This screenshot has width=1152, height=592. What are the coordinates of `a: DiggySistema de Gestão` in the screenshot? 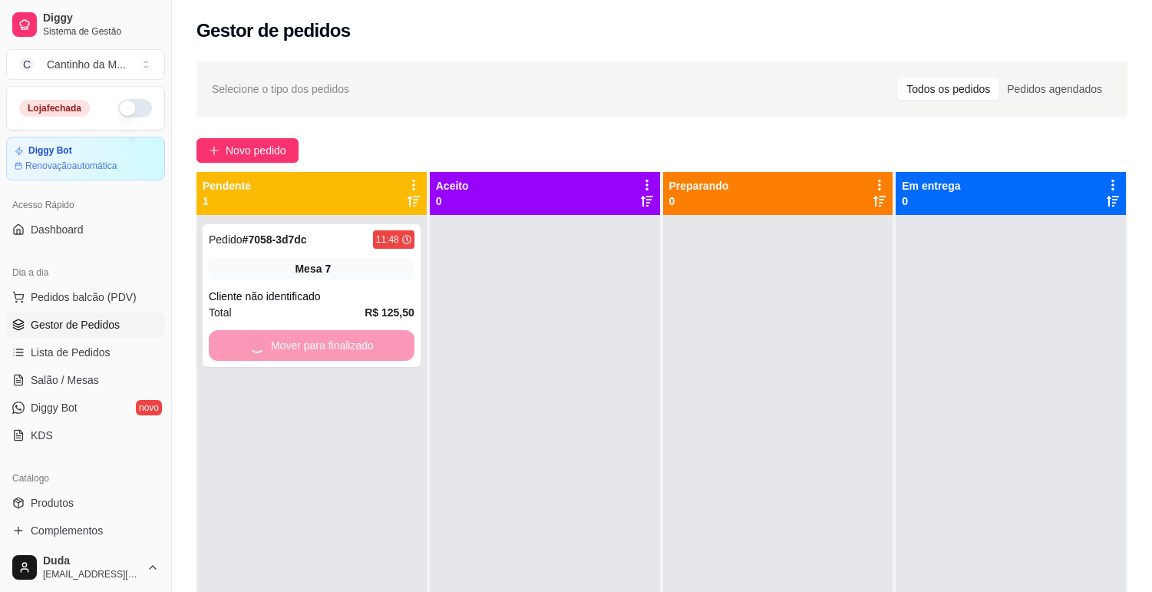 It's located at (85, 25).